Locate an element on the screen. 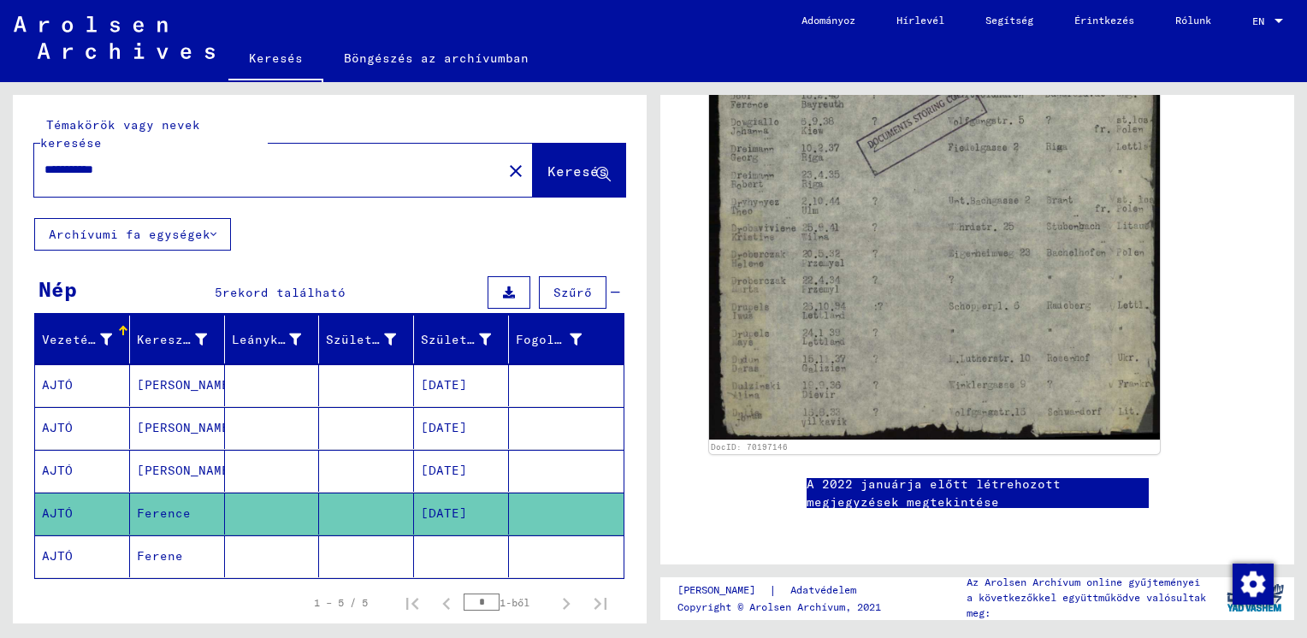 Image resolution: width=1307 pixels, height=638 pixels. img: Arolsen_neg.svg is located at coordinates (114, 38).